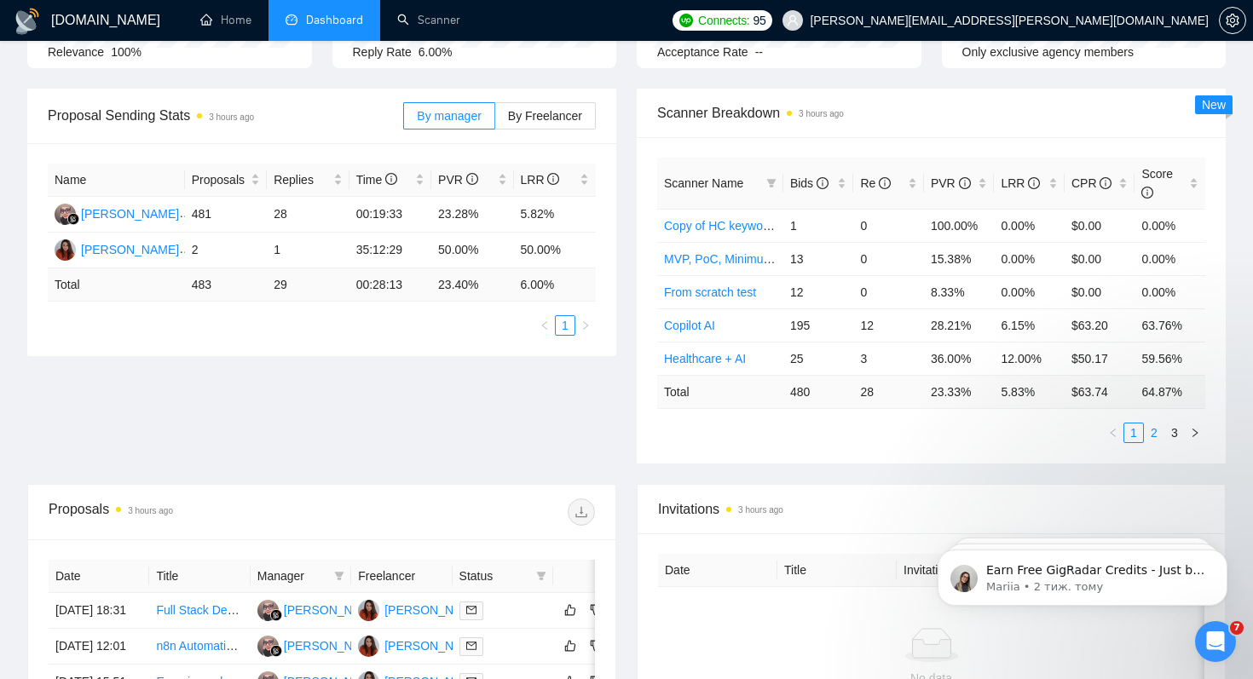 This screenshot has width=1253, height=679. What do you see at coordinates (555, 215) in the screenshot?
I see `td: 5.82%` at bounding box center [555, 215].